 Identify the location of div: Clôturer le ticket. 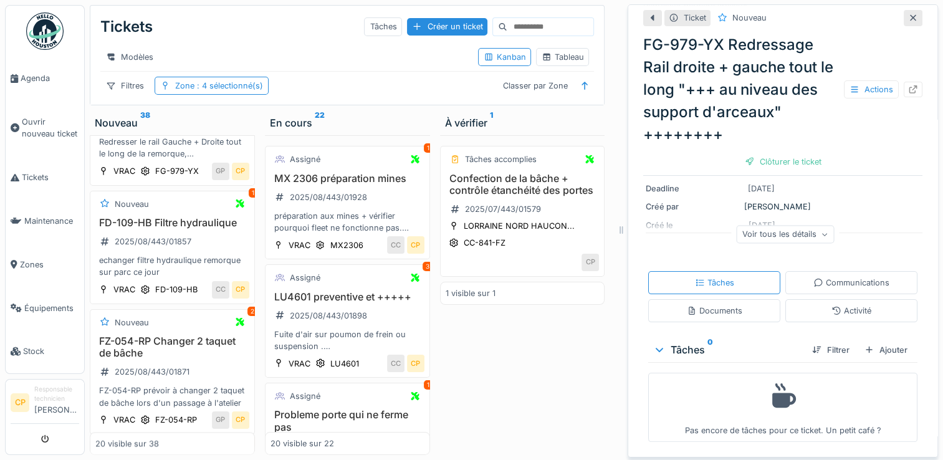
(783, 161).